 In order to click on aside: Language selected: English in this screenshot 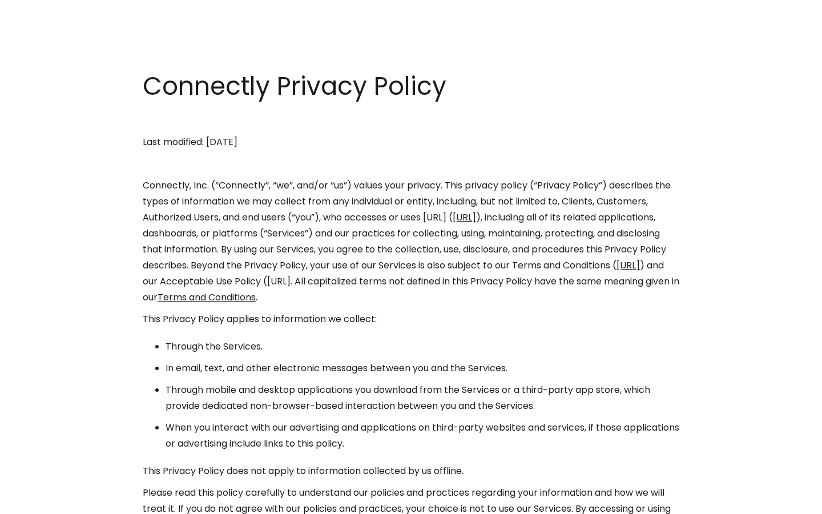, I will do `click(40, 501)`.